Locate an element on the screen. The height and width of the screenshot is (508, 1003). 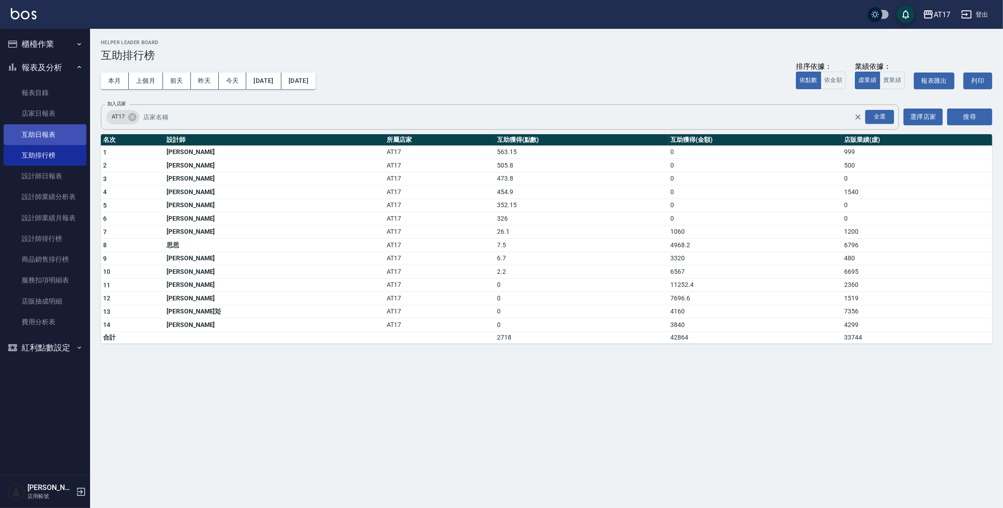
a: 互助日報表 is located at coordinates (45, 135).